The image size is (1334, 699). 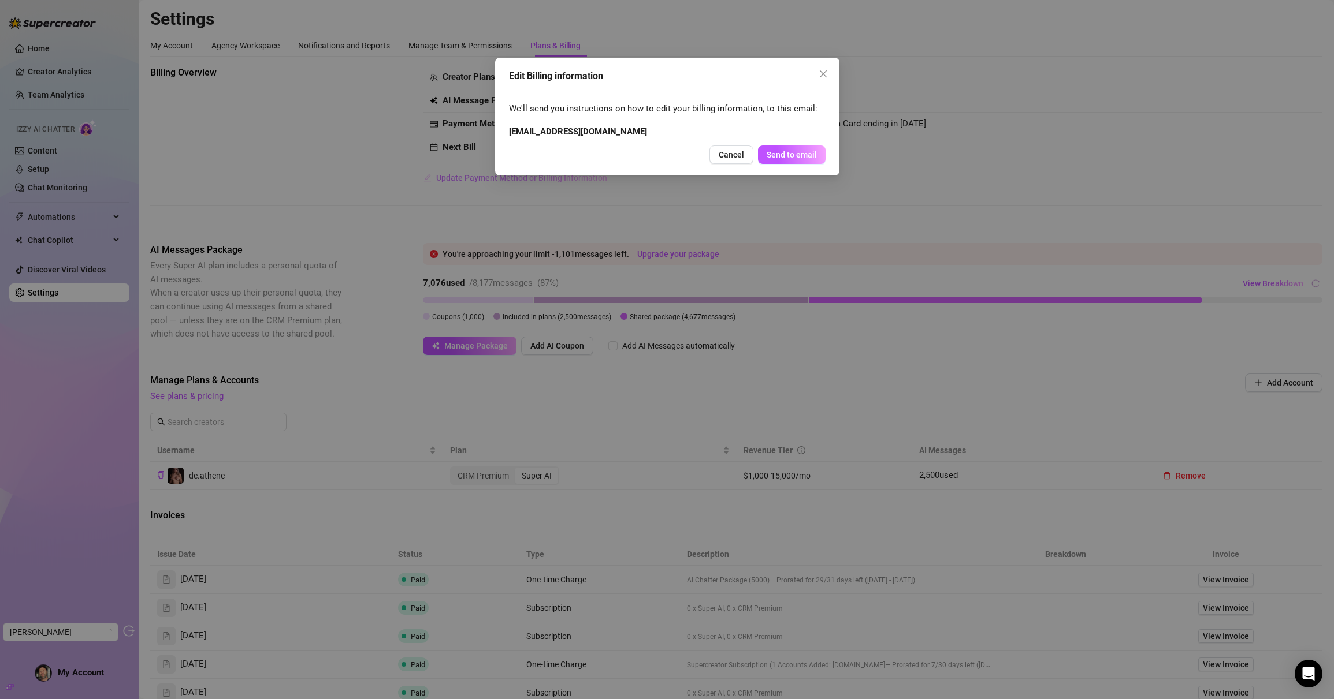 I want to click on button: Send to email, so click(x=791, y=155).